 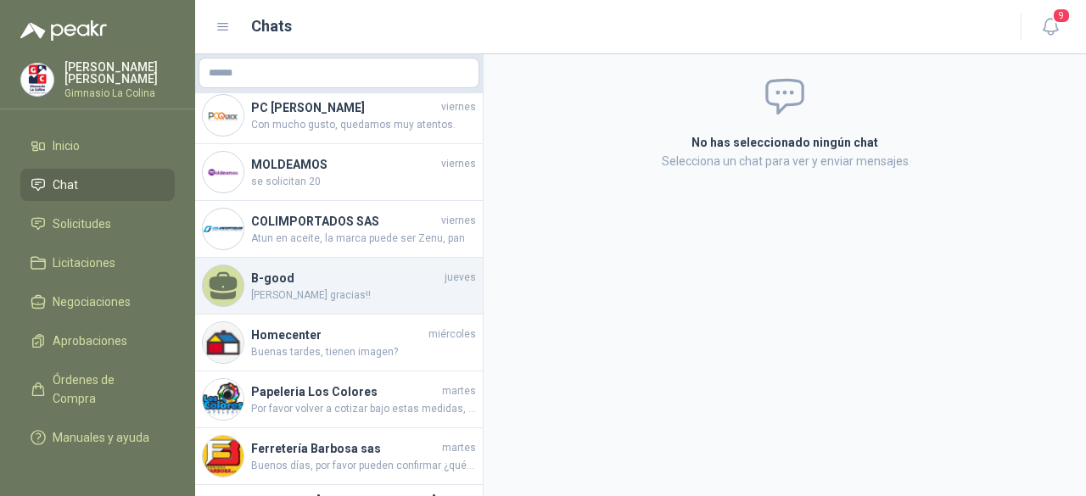 I want to click on a: Negociaciones, so click(x=98, y=302).